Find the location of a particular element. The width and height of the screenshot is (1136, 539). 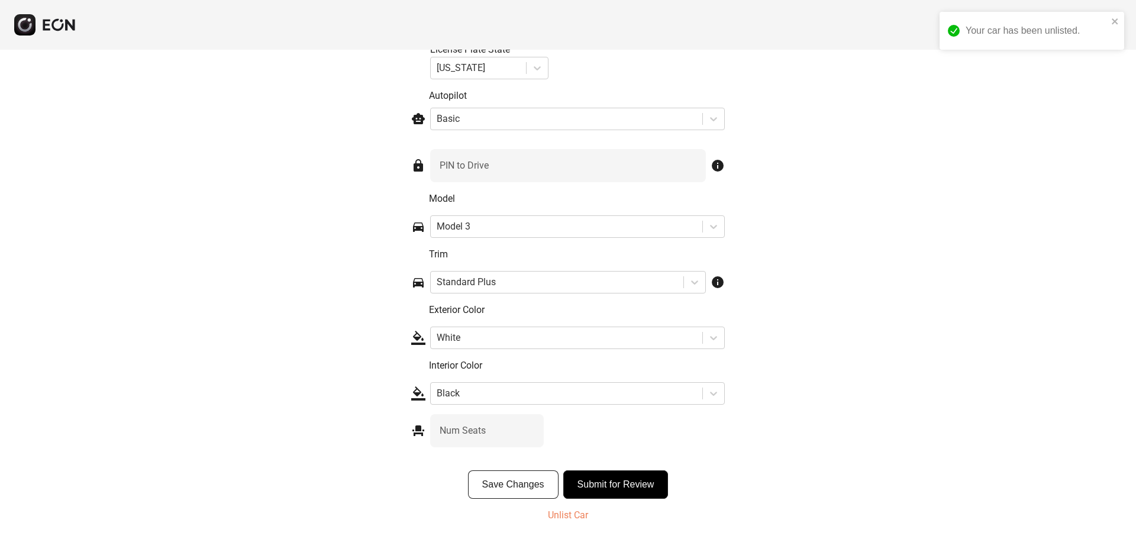

p: Trim is located at coordinates (577, 254).